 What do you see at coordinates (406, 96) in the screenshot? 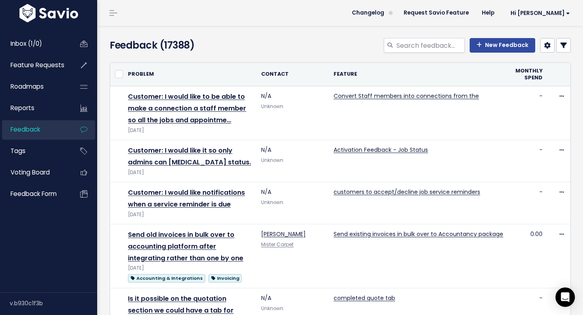
I see `a: Convert Staff members into connections from the` at bounding box center [406, 96].